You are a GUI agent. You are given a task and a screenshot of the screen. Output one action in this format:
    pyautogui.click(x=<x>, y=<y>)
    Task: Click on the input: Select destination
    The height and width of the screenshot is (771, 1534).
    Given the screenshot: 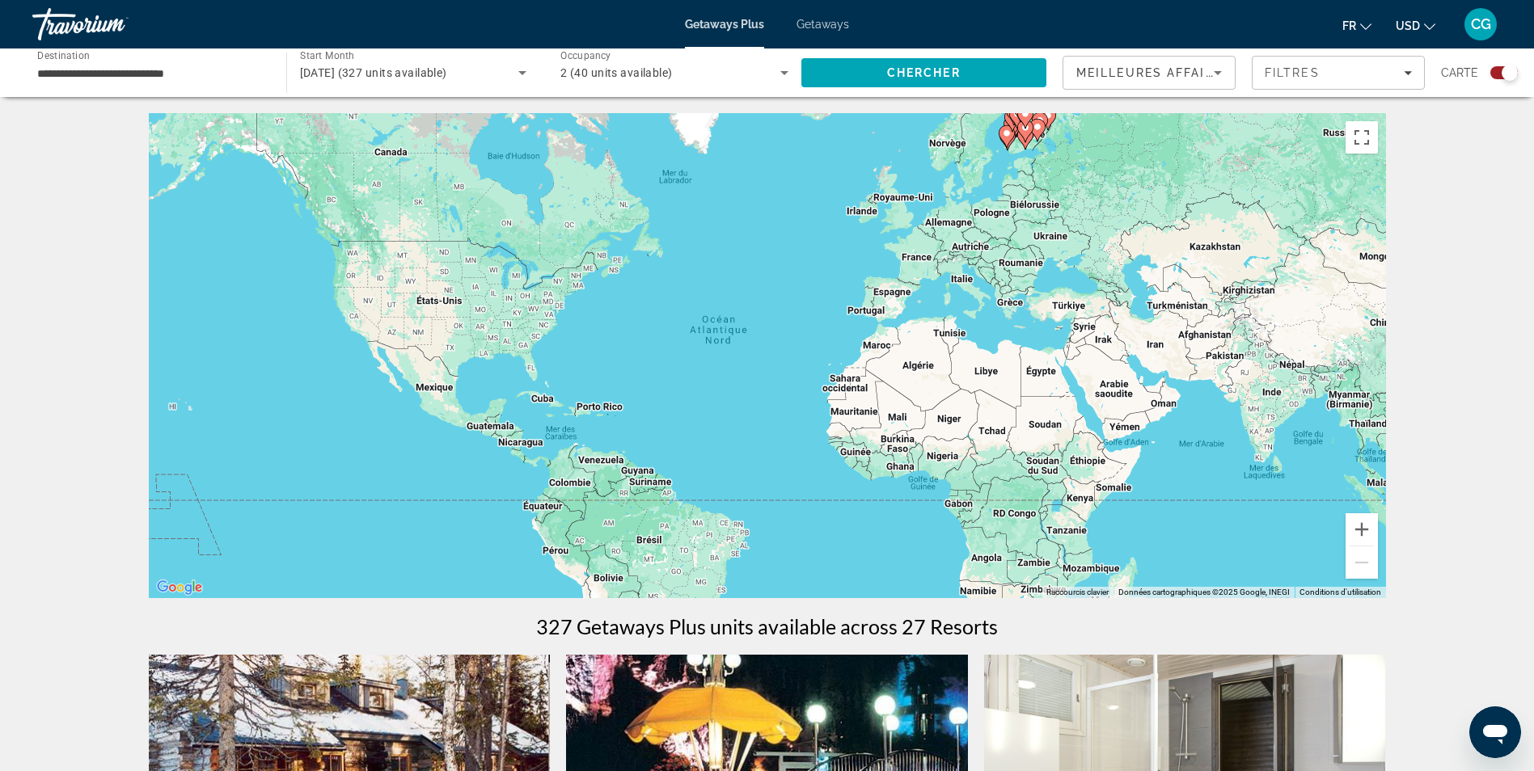 What is the action you would take?
    pyautogui.click(x=151, y=74)
    